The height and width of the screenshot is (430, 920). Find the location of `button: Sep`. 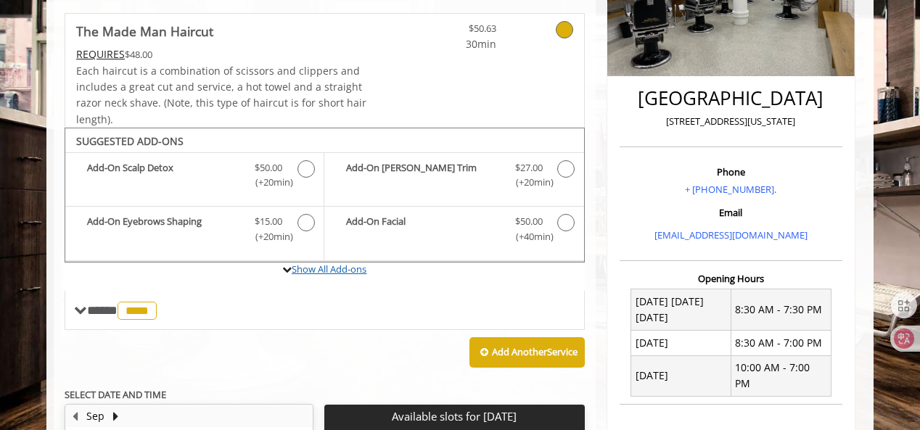

button: Sep is located at coordinates (95, 416).